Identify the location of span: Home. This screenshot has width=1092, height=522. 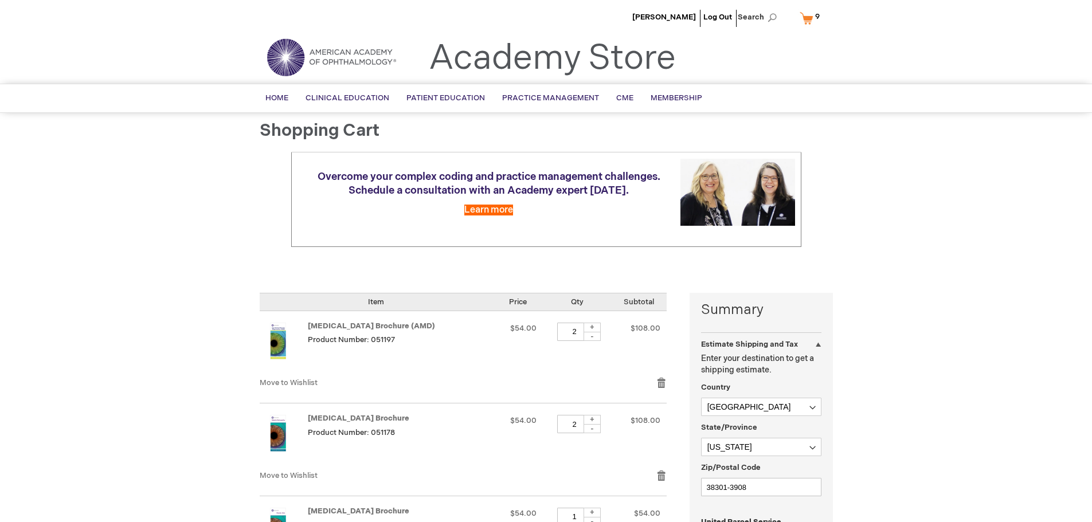
(277, 98).